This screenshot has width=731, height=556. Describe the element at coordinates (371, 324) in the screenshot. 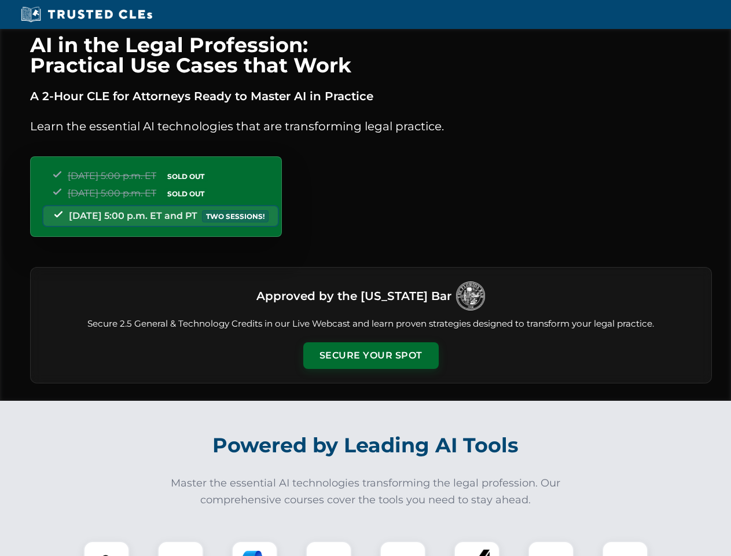

I see `p: Secure 2.5 General & Technology Credits in our Live Webcast and learn proven strategies designed ...` at that location.